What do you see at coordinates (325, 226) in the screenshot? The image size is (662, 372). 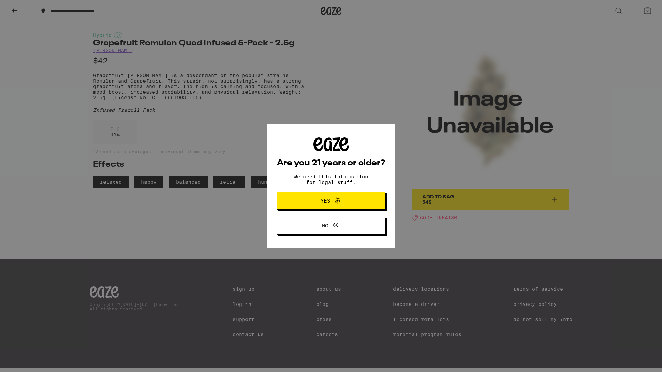 I see `span: No` at bounding box center [325, 226].